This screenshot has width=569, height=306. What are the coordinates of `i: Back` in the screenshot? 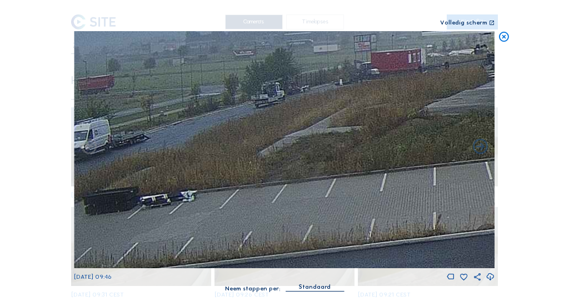 It's located at (480, 147).